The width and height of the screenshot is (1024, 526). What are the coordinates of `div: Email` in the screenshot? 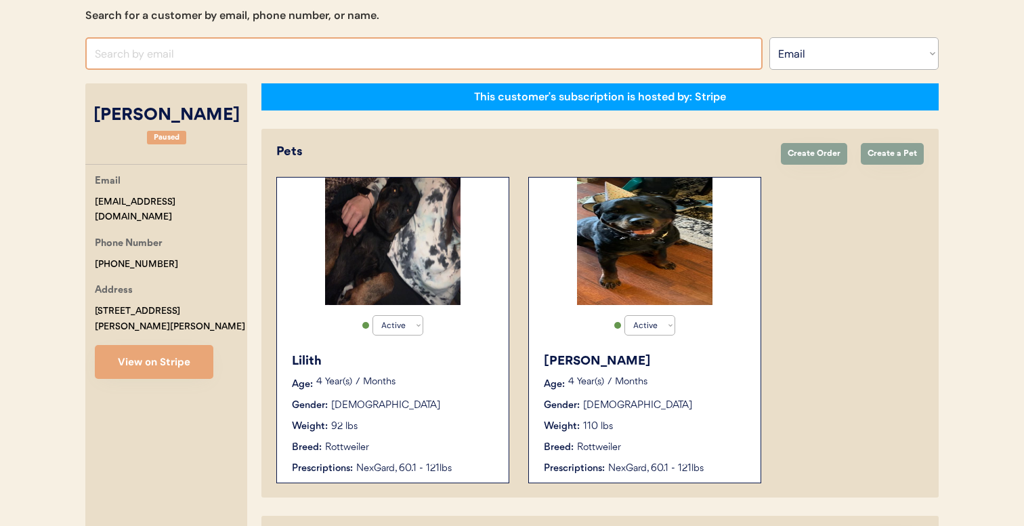 It's located at (108, 182).